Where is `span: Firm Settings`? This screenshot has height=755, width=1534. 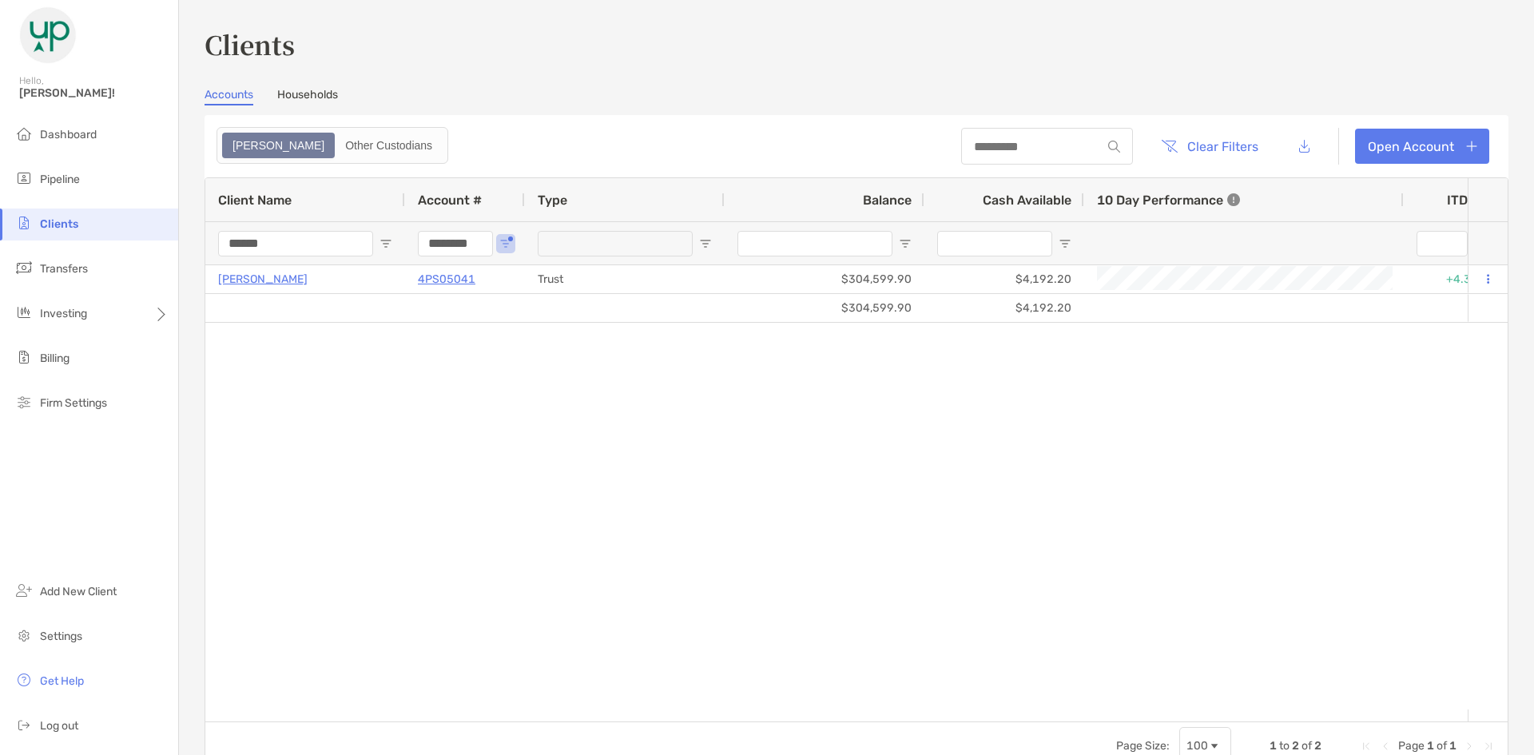
span: Firm Settings is located at coordinates (74, 403).